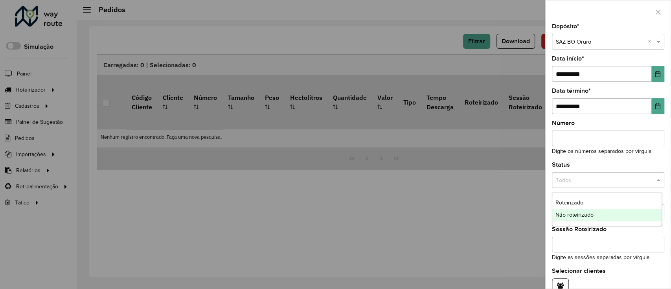  Describe the element at coordinates (651, 42) in the screenshot. I see `span: Clear all` at that location.